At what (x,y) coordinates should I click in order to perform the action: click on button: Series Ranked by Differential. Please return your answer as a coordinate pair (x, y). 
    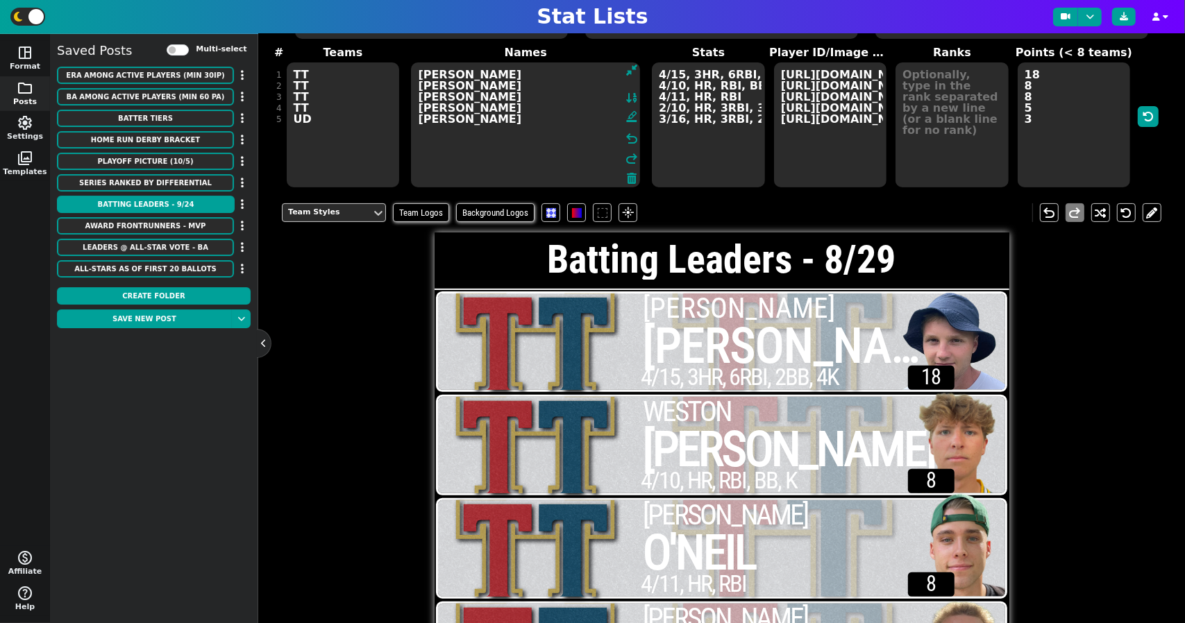
    Looking at the image, I should click on (145, 183).